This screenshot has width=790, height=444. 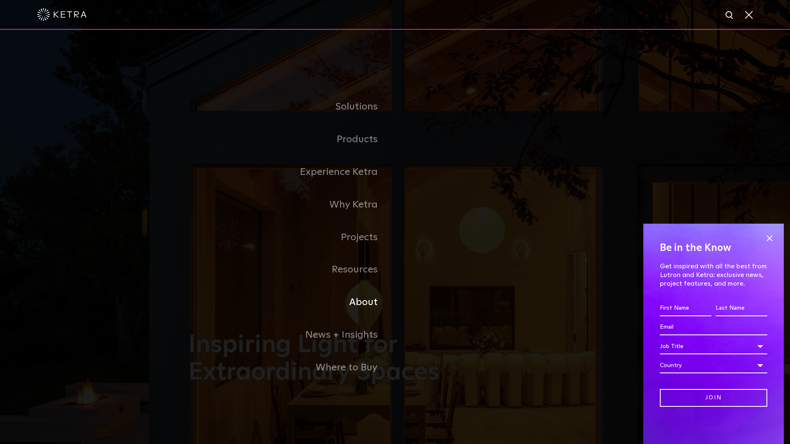 I want to click on img: ketra-logo-2019-white, so click(x=62, y=14).